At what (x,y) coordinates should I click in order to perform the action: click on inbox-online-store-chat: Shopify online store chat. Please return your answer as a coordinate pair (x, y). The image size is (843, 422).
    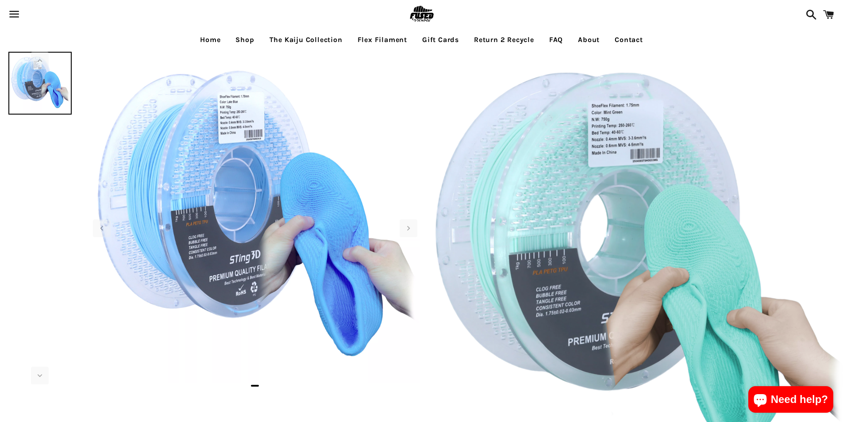
    Looking at the image, I should click on (790, 400).